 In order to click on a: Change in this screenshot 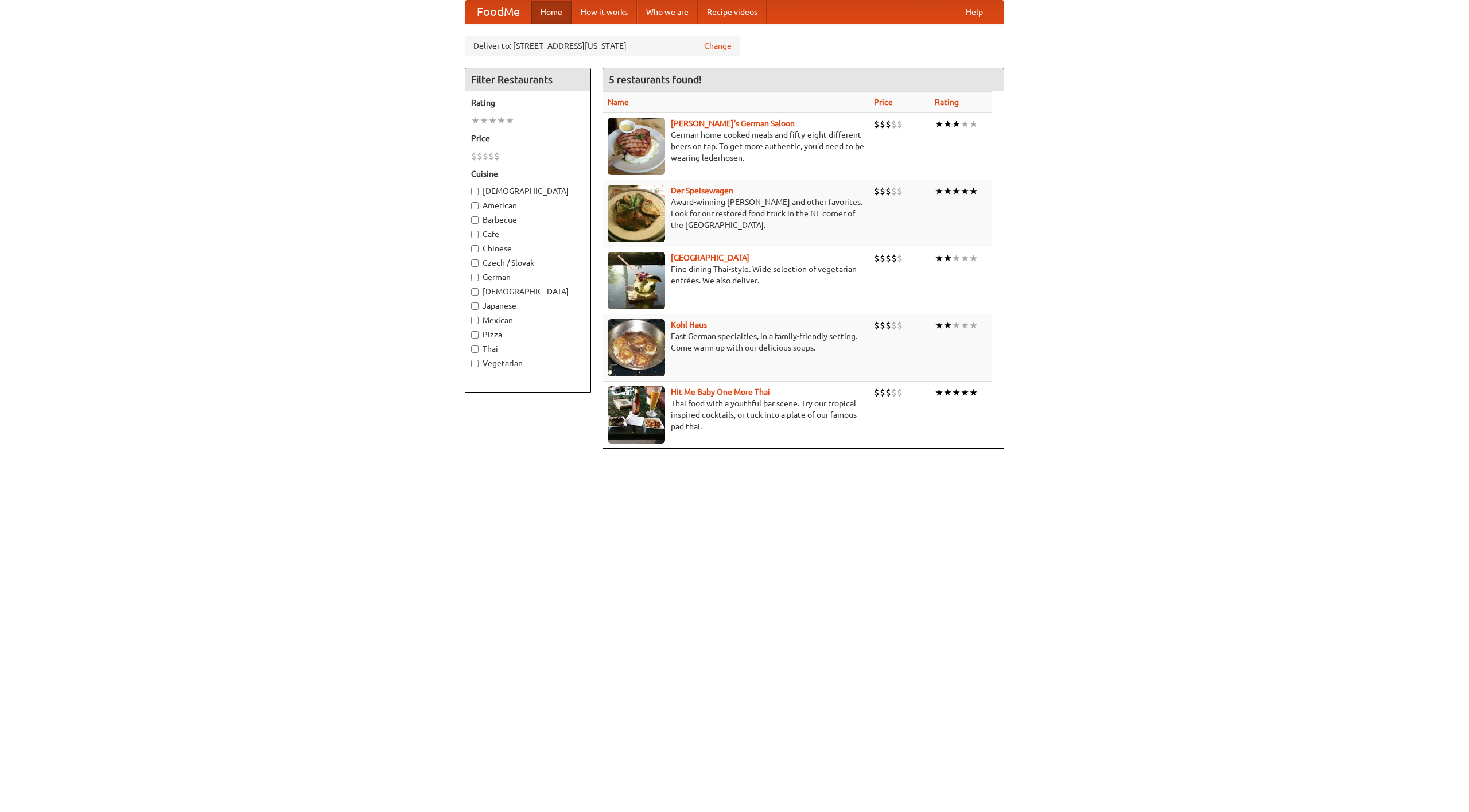, I will do `click(718, 46)`.